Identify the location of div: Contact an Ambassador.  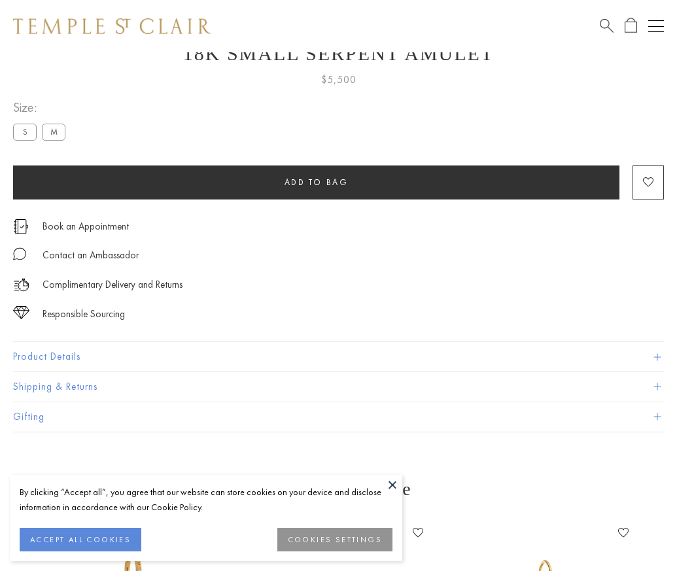
(90, 255).